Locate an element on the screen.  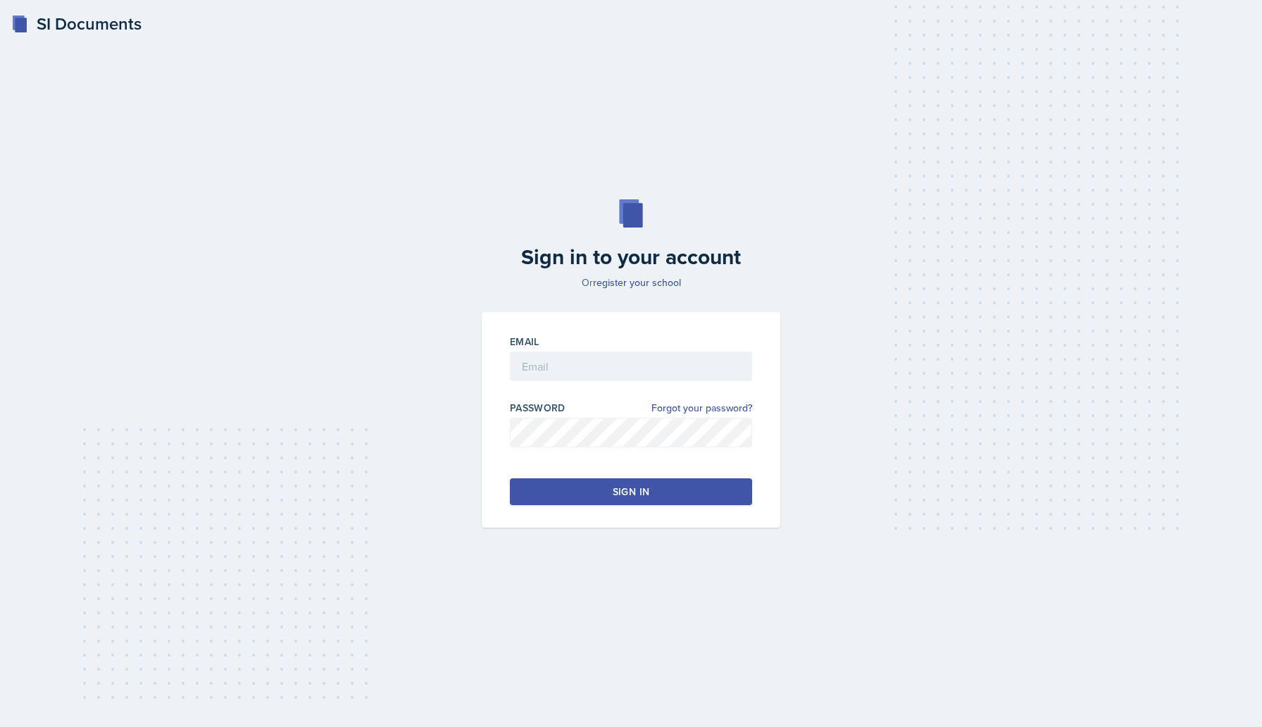
h2: Sign in to your account is located at coordinates (631, 257).